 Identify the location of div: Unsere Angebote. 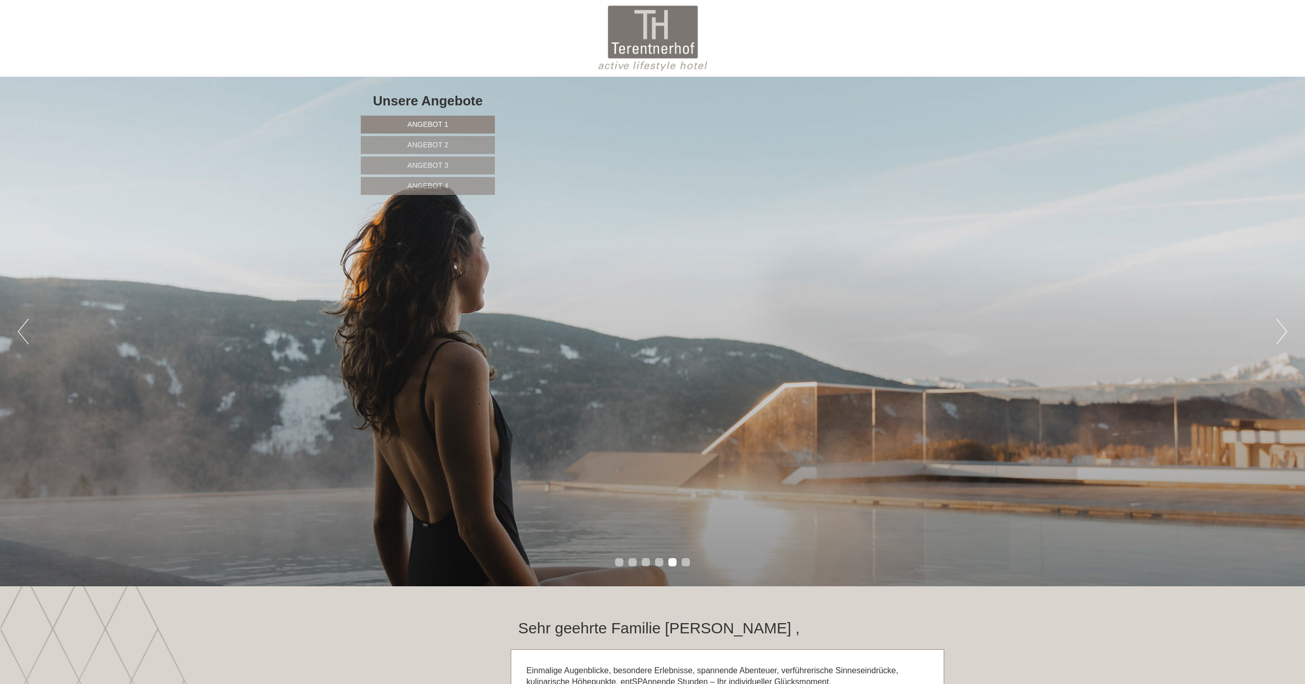
(428, 101).